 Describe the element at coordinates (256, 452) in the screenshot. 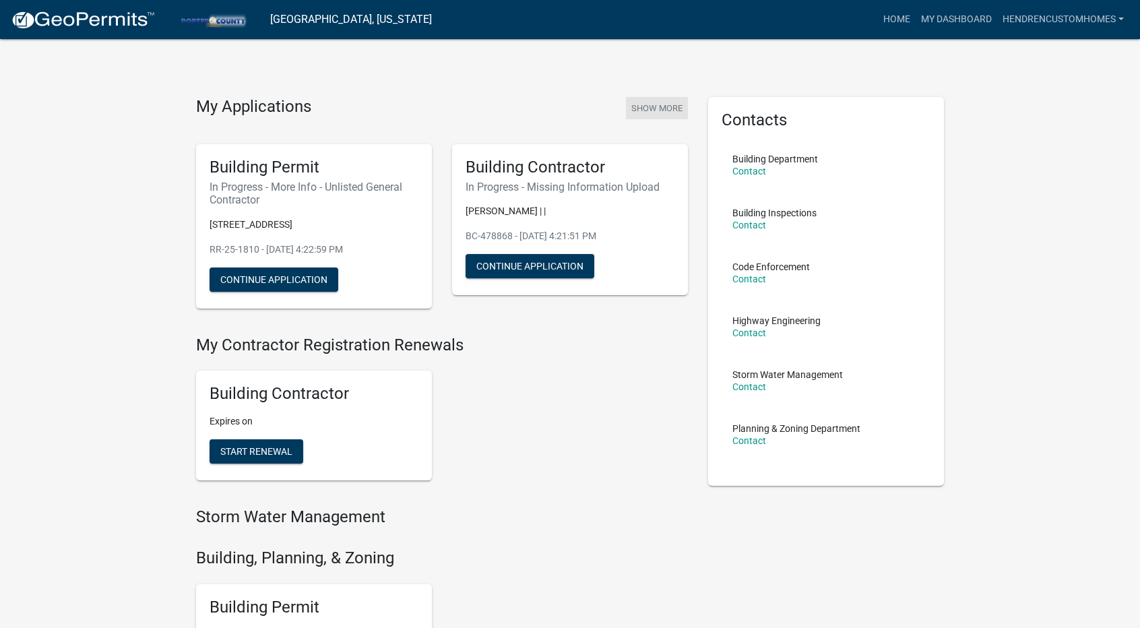

I see `span: Start Renewal` at that location.